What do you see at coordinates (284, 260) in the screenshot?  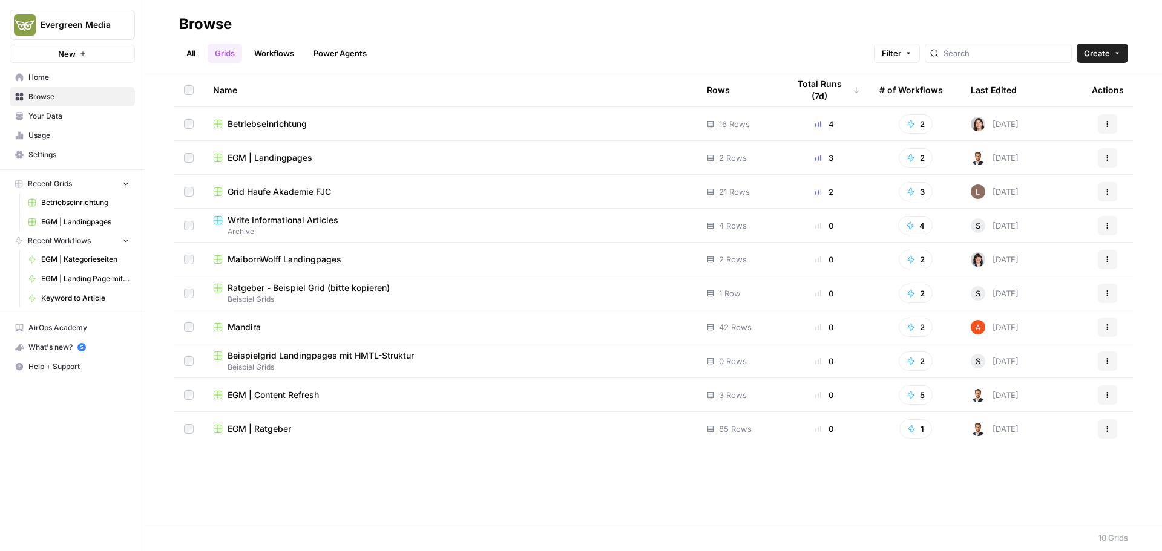 I see `span: MaibornWolff Landingpages` at bounding box center [284, 260].